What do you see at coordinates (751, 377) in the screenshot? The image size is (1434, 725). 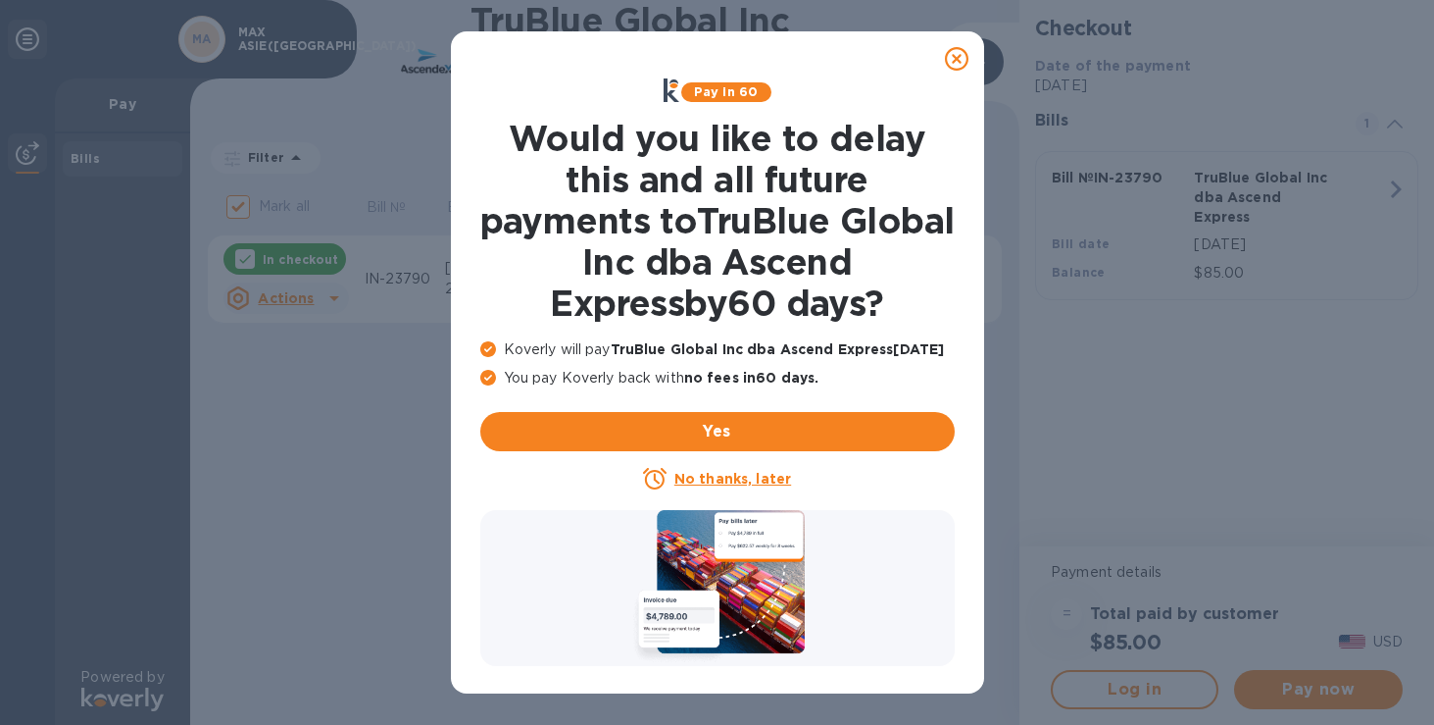 I see `b: no fees in 60 days .` at bounding box center [751, 377].